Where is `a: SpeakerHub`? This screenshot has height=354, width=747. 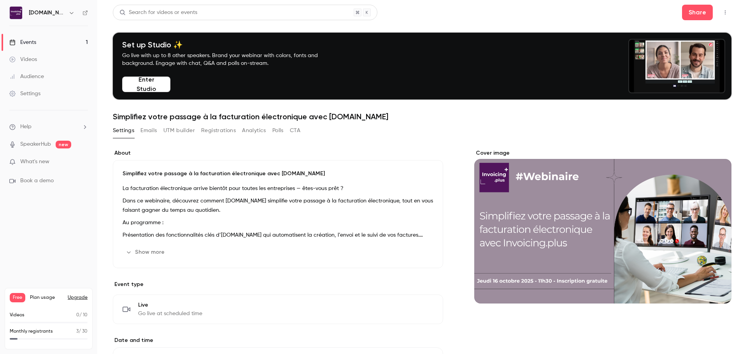
a: SpeakerHub is located at coordinates (35, 144).